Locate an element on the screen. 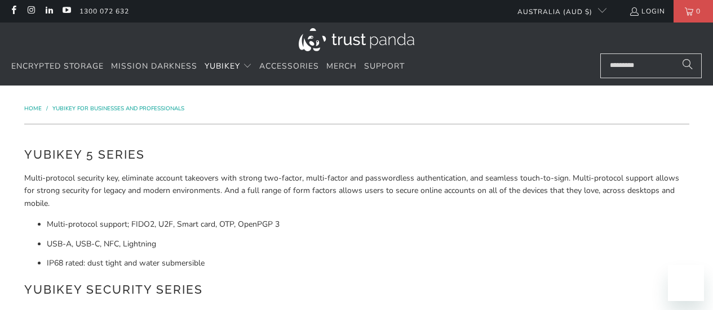 This screenshot has width=713, height=310. a: Trust Panda Australia on Facebook is located at coordinates (13, 11).